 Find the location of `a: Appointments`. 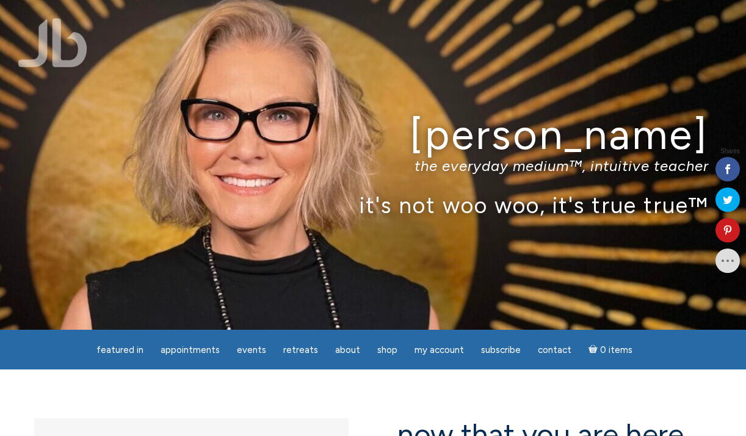

a: Appointments is located at coordinates (190, 350).